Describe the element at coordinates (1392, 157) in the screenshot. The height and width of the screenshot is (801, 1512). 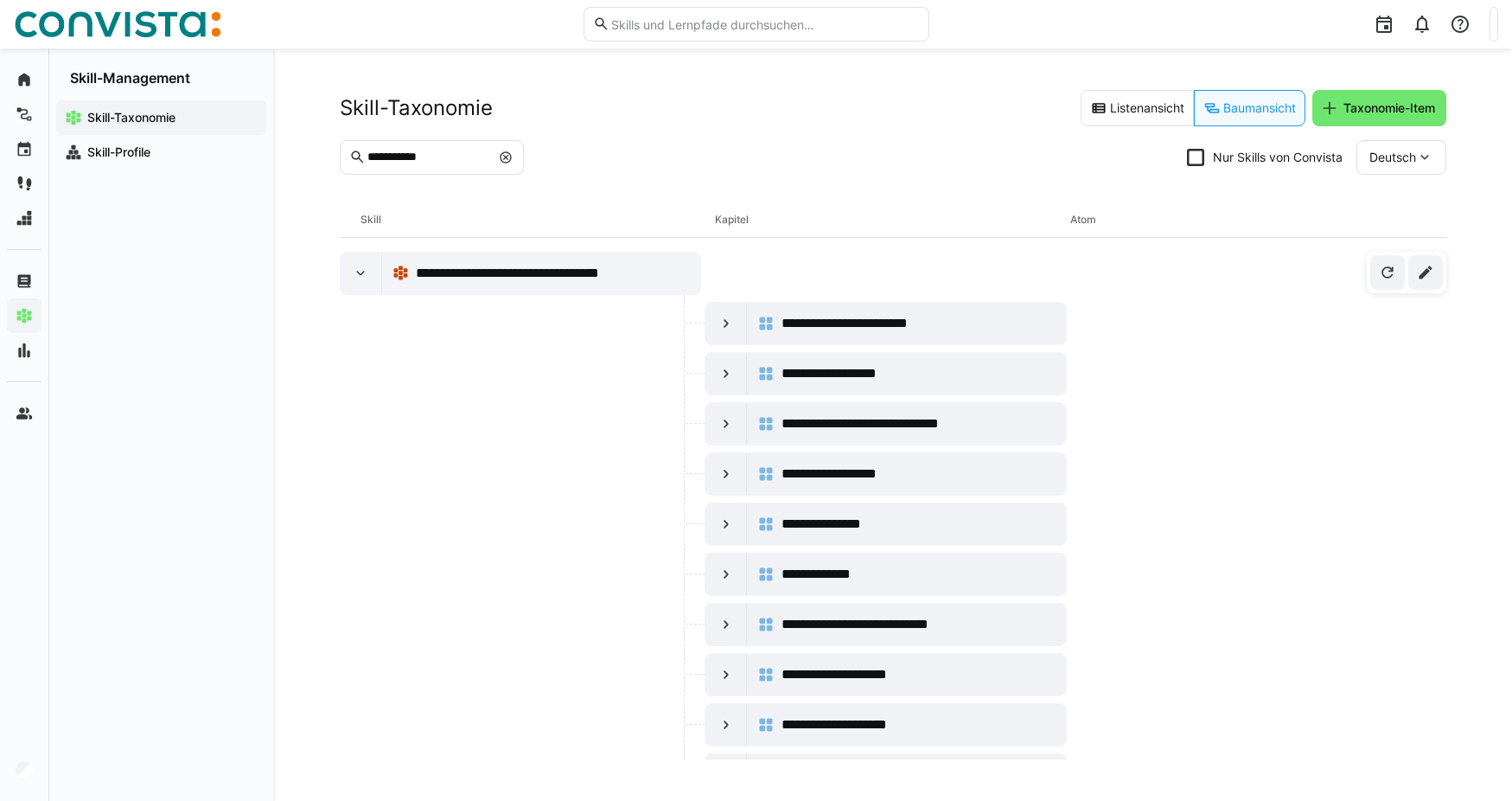
I see `span: Deutsch` at that location.